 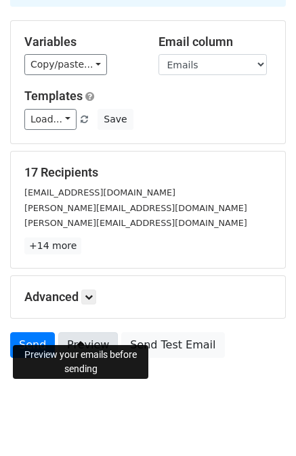 What do you see at coordinates (215, 42) in the screenshot?
I see `h5: Email column` at bounding box center [215, 42].